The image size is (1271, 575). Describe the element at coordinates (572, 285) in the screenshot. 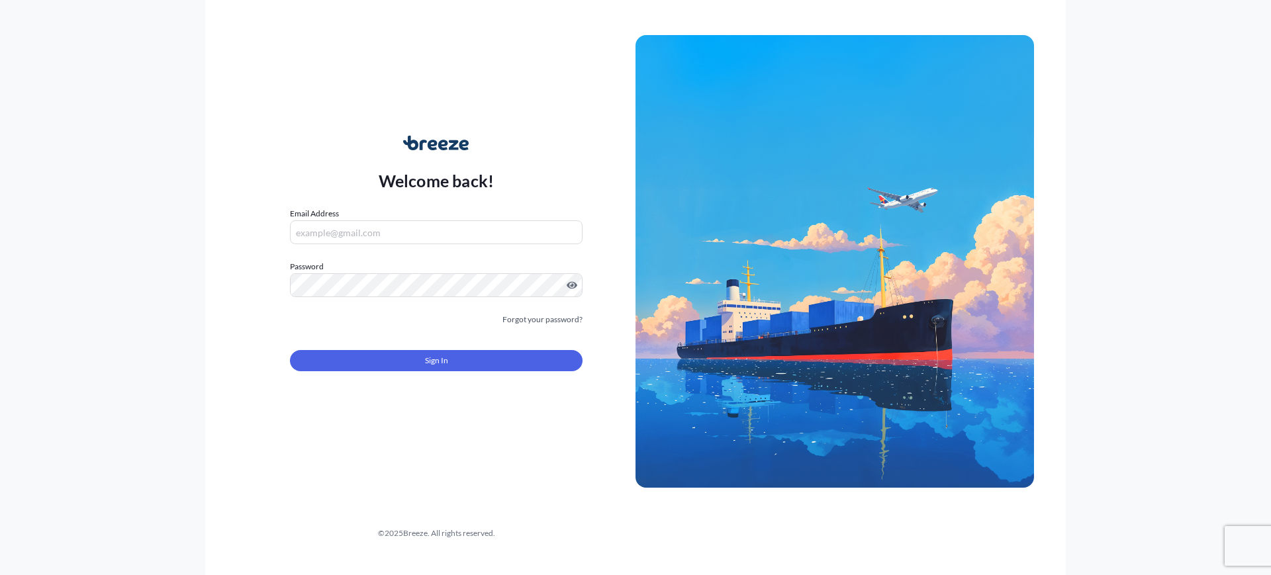

I see `button: Show password` at that location.